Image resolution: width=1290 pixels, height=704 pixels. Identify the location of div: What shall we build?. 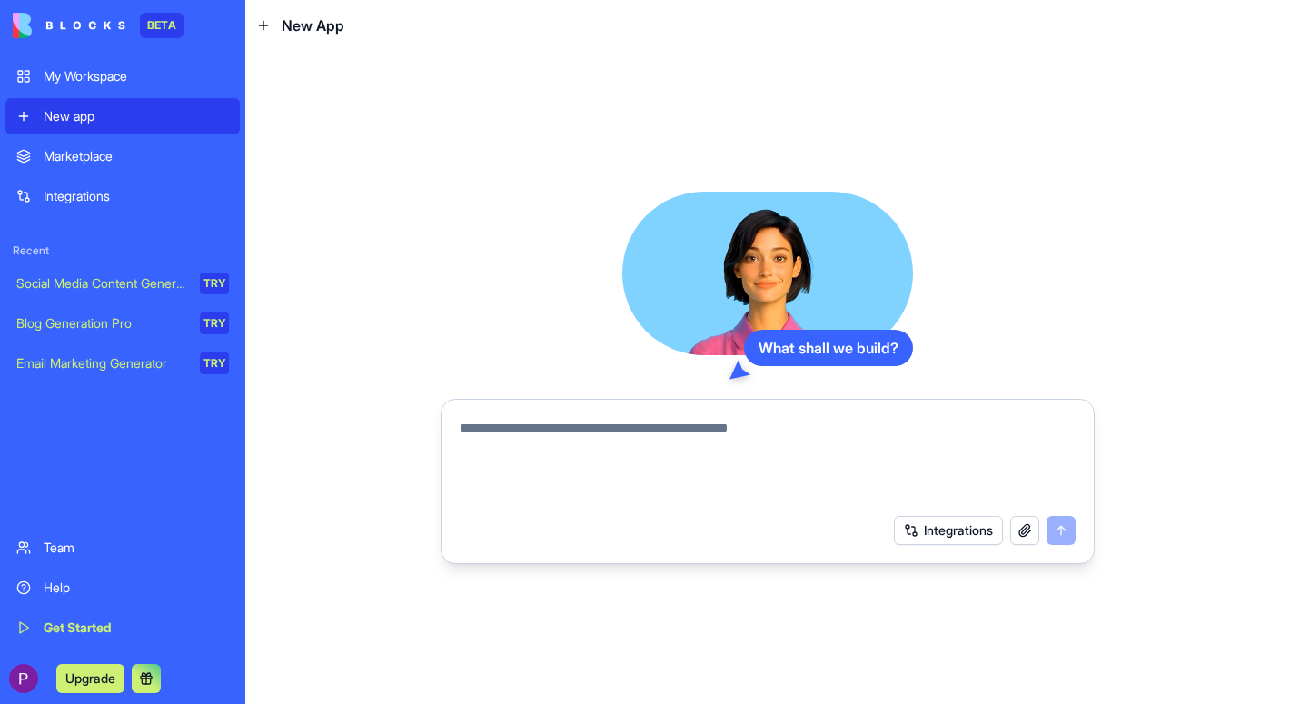
(829, 348).